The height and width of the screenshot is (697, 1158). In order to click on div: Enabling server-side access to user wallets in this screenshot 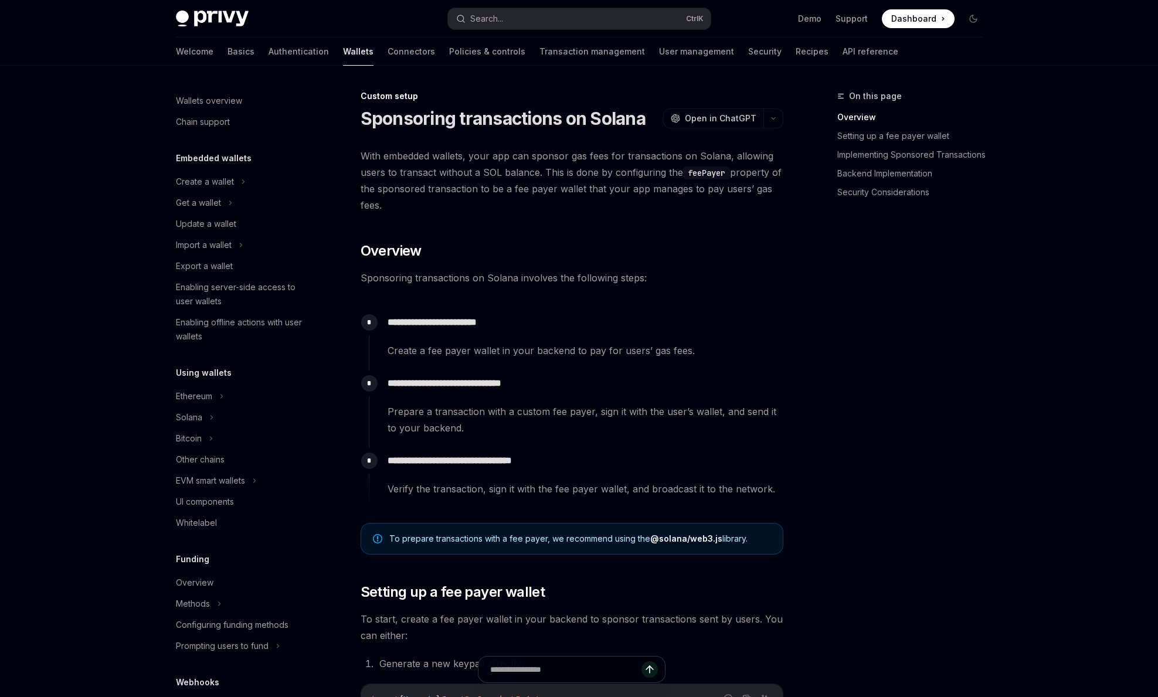, I will do `click(243, 294)`.